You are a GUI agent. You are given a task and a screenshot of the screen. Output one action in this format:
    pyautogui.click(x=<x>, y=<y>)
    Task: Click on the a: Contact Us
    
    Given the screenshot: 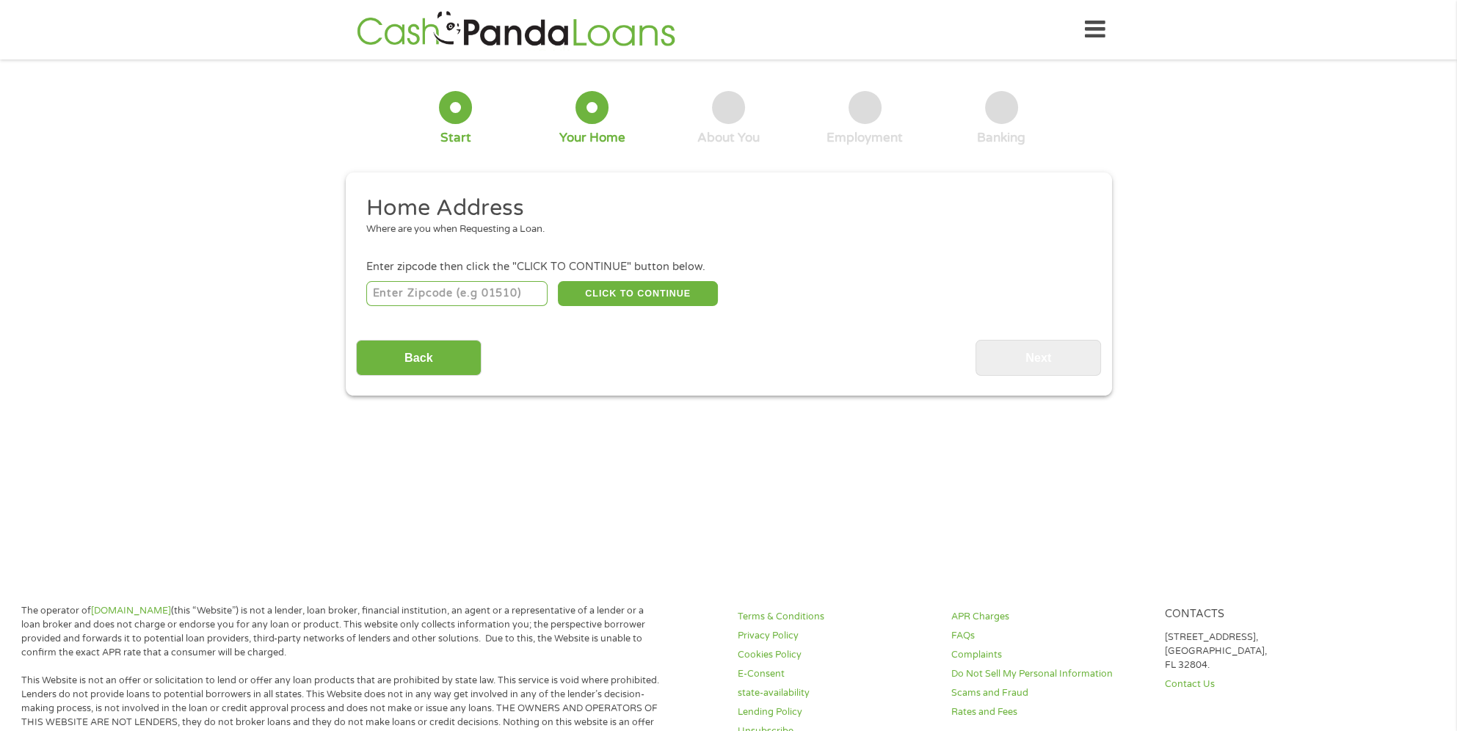 What is the action you would take?
    pyautogui.click(x=1262, y=684)
    